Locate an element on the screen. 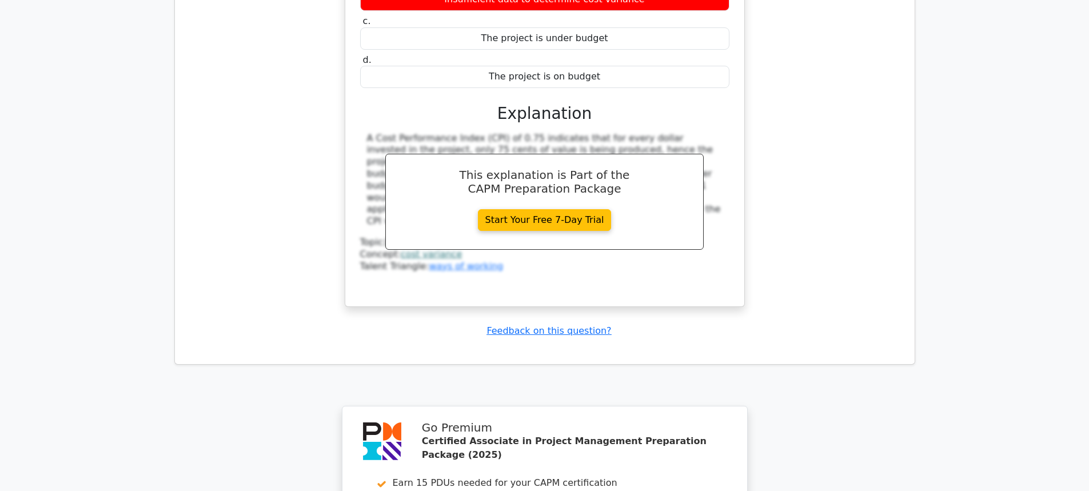 Image resolution: width=1089 pixels, height=491 pixels. a: Feedback on this question? is located at coordinates (549, 330).